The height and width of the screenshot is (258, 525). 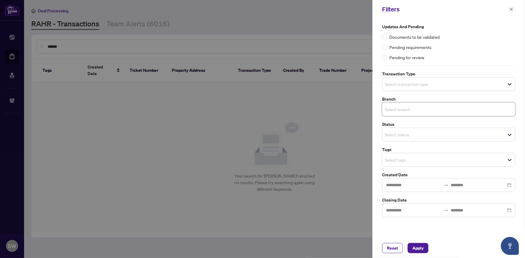 I want to click on button: Apply, so click(x=418, y=248).